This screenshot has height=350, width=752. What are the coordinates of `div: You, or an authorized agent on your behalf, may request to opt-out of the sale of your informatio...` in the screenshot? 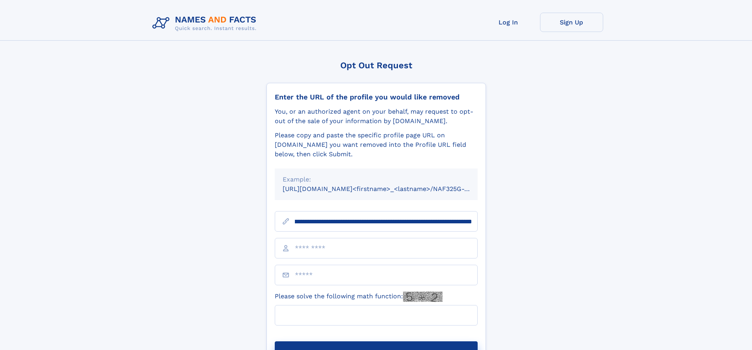 It's located at (376, 117).